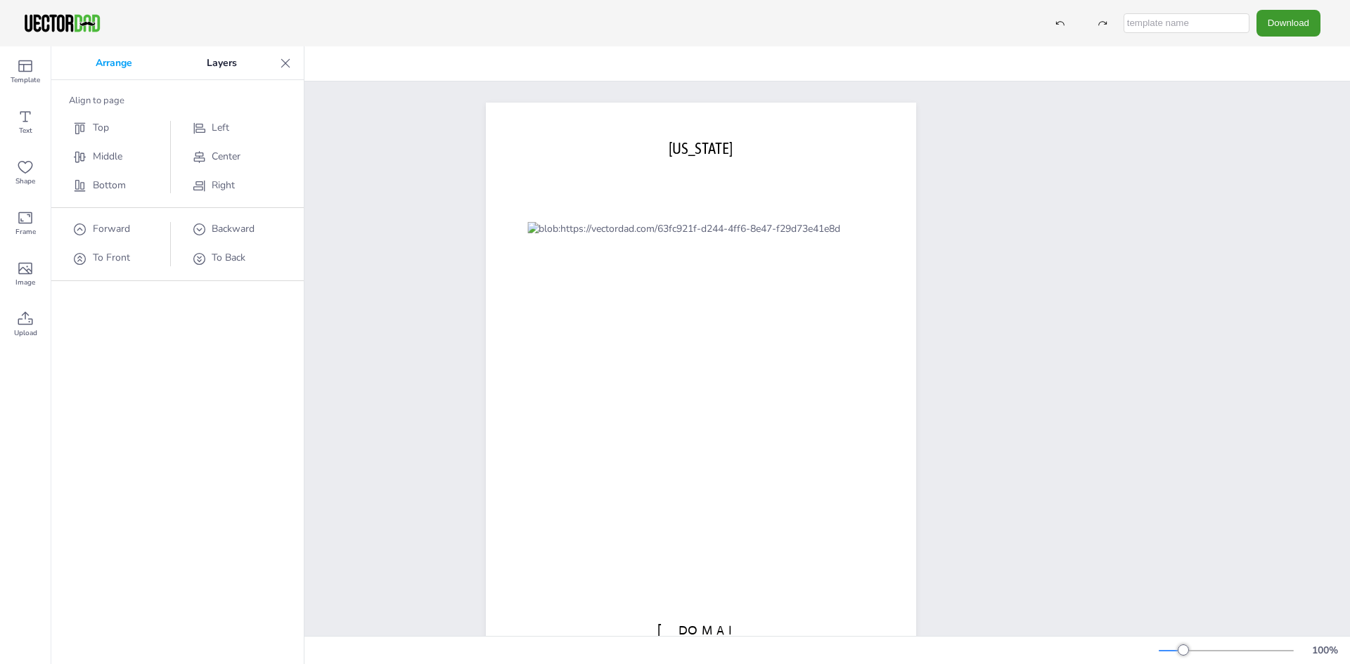 This screenshot has width=1350, height=664. What do you see at coordinates (25, 333) in the screenshot?
I see `span: Upload` at bounding box center [25, 333].